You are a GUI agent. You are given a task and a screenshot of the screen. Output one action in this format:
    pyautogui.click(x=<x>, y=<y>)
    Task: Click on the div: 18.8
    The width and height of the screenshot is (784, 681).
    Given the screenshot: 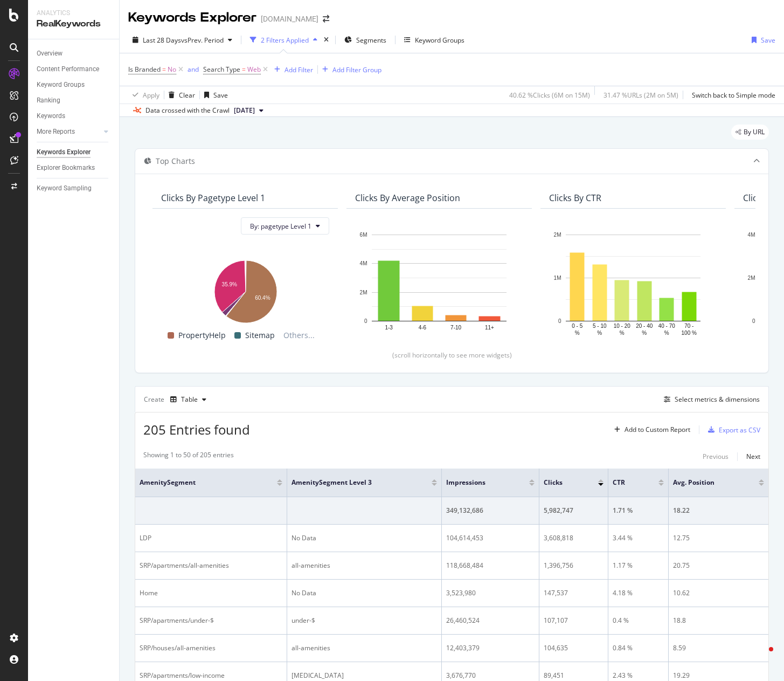 What is the action you would take?
    pyautogui.click(x=718, y=620)
    